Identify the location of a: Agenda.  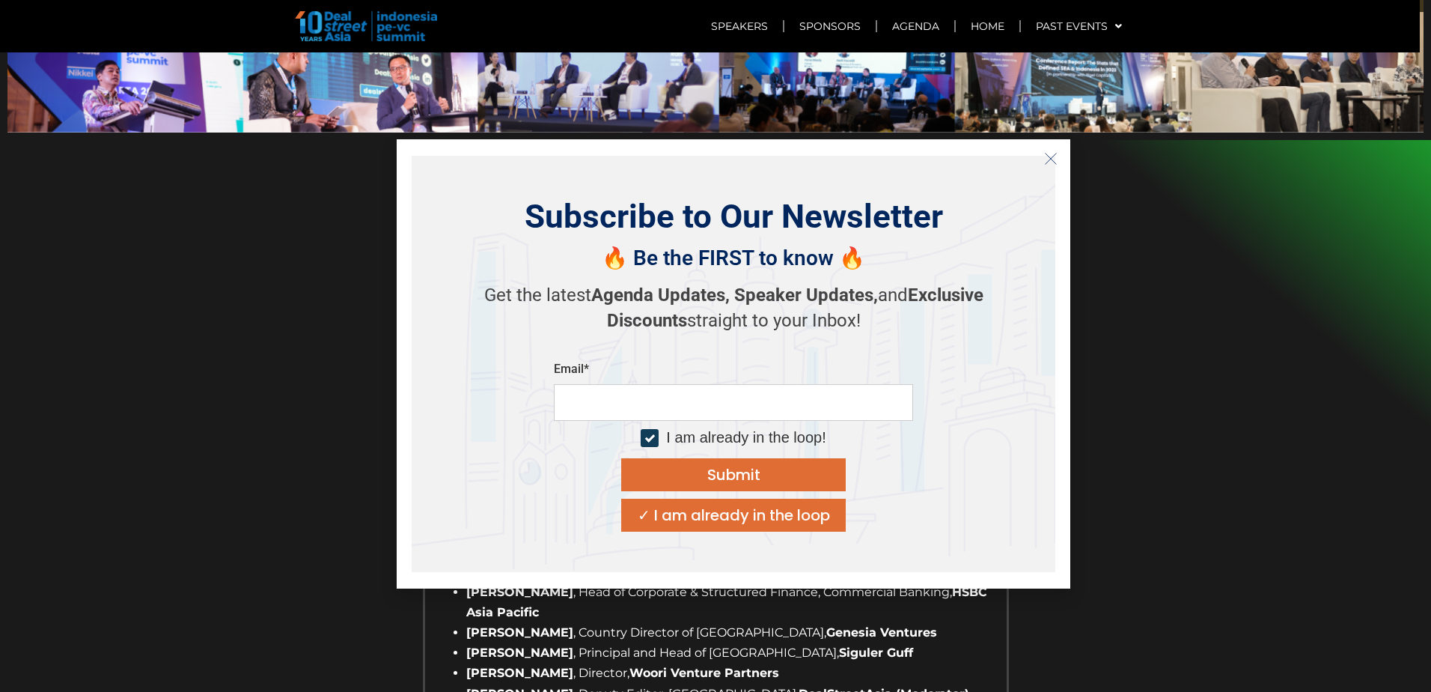
(915, 26).